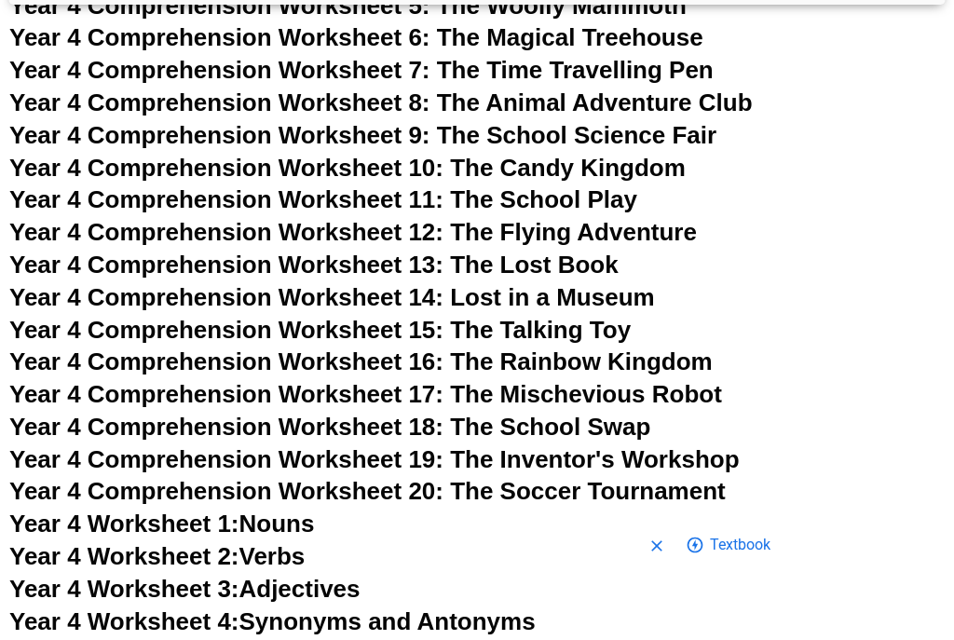  I want to click on span: Year 4 Comprehension Worksheet 6: The Magical Treehouse, so click(356, 37).